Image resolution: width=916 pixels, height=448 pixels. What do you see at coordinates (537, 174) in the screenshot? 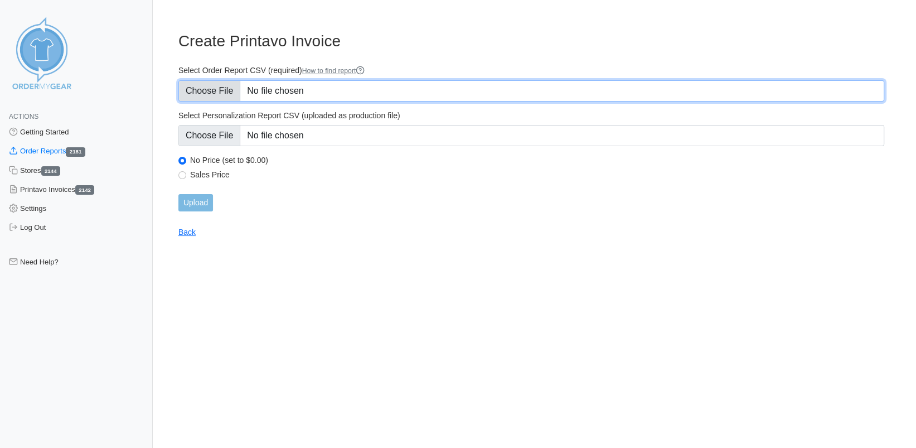
I see `label: Sales Price` at bounding box center [537, 174].